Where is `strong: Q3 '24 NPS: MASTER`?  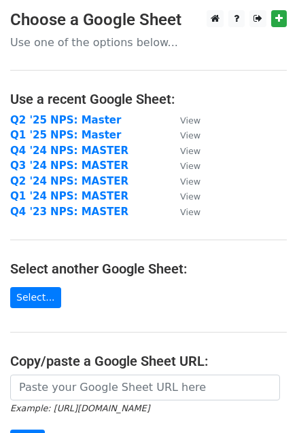
strong: Q3 '24 NPS: MASTER is located at coordinates (69, 166).